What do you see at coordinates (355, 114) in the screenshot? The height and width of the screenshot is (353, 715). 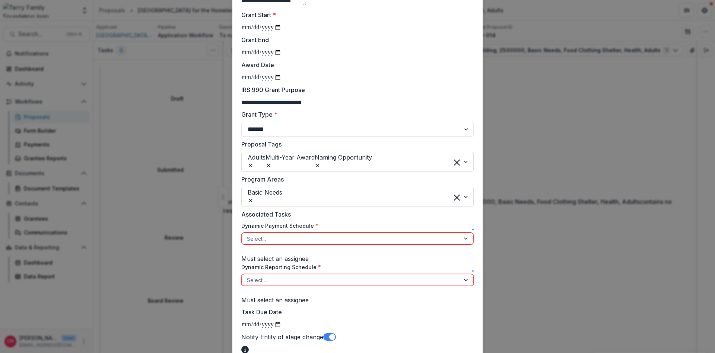 I see `label: Grant Type` at bounding box center [355, 114].